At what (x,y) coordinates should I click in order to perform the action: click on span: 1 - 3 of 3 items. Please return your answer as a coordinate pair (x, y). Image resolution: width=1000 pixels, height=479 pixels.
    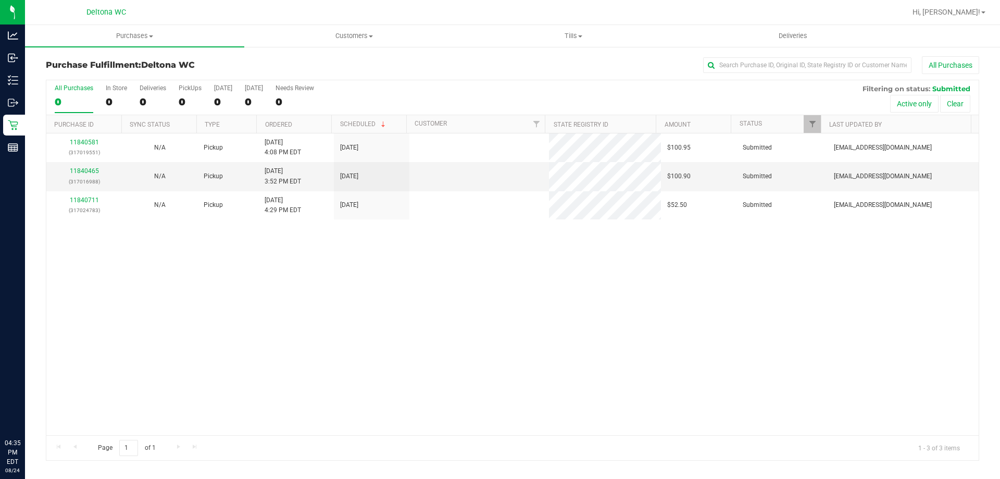
    Looking at the image, I should click on (939, 447).